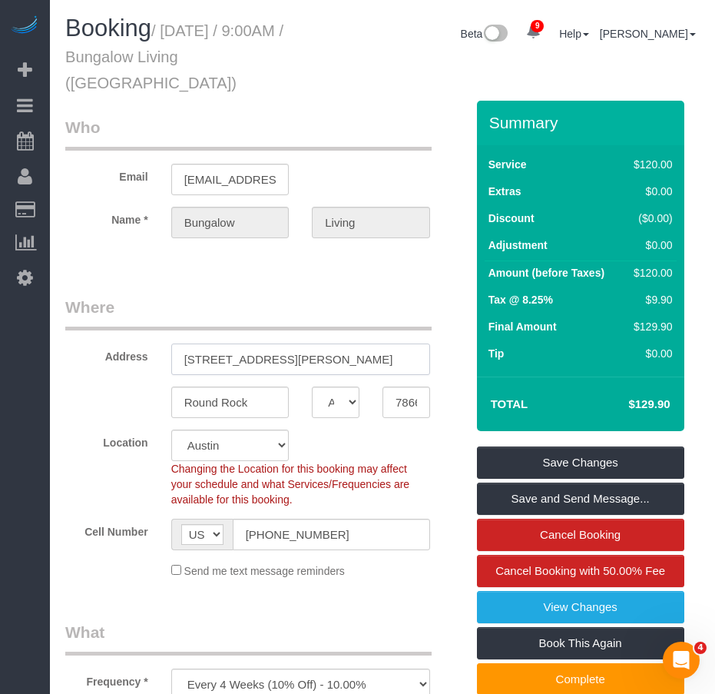 This screenshot has width=715, height=694. Describe the element at coordinates (290, 484) in the screenshot. I see `span: Changing the Location for this booking may affect your schedule and what Services/Frequencies are...` at that location.